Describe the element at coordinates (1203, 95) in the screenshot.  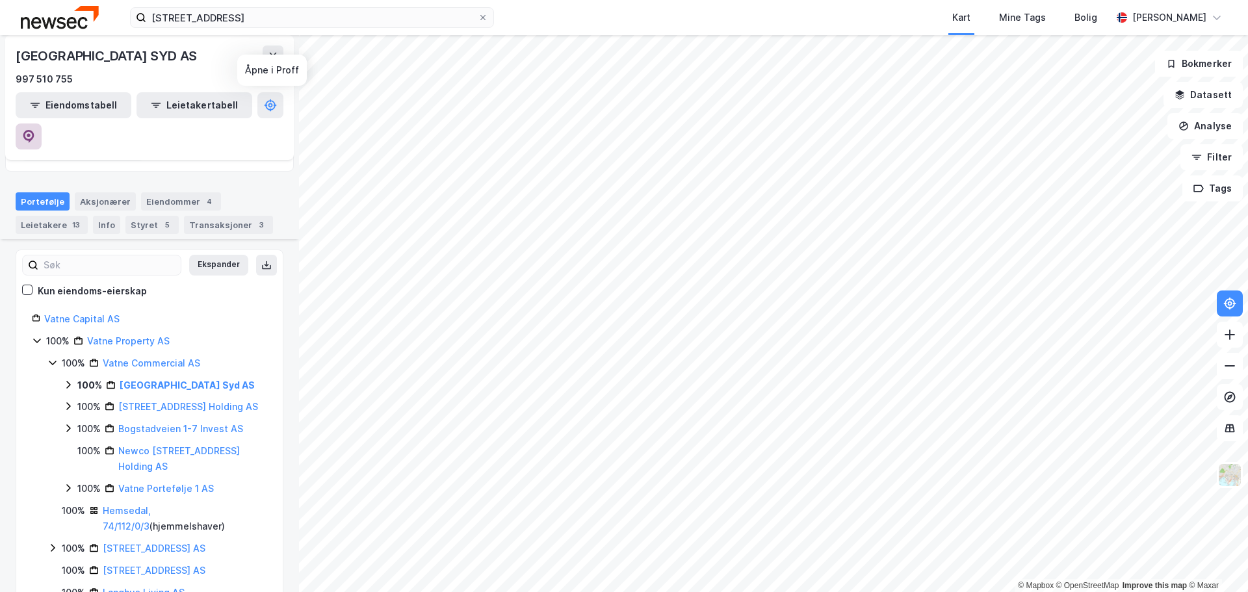
I see `button: Datasett` at that location.